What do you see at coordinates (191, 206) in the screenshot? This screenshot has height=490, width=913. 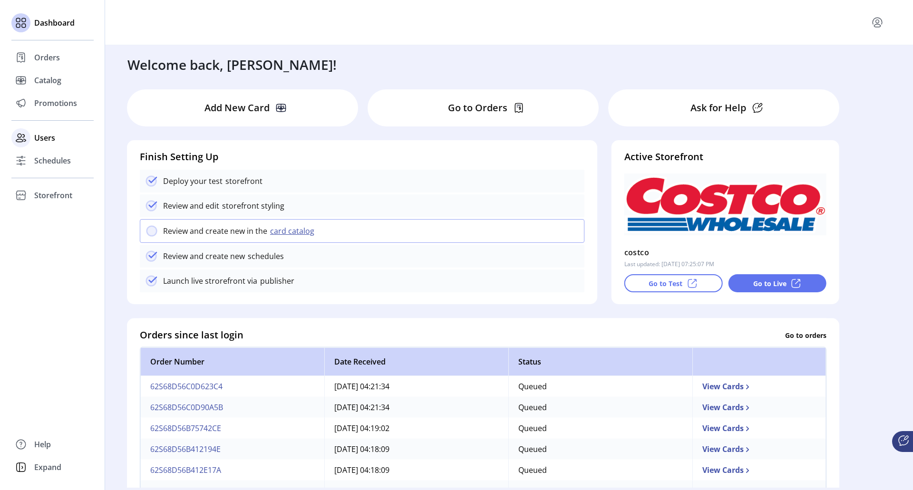 I see `p: Review and edit` at bounding box center [191, 206].